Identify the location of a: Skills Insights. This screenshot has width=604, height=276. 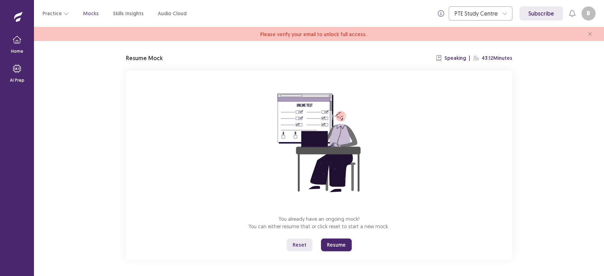
(128, 13).